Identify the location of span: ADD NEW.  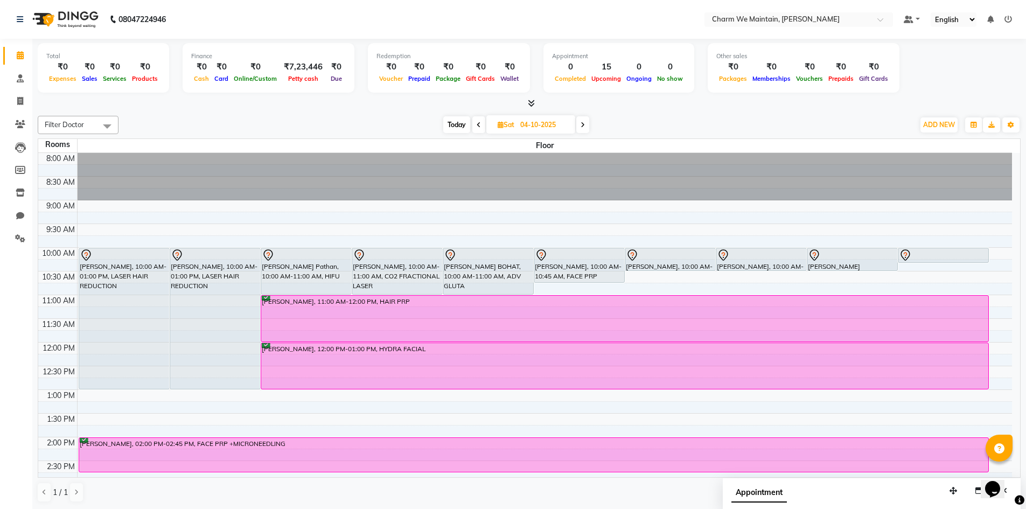
(939, 124).